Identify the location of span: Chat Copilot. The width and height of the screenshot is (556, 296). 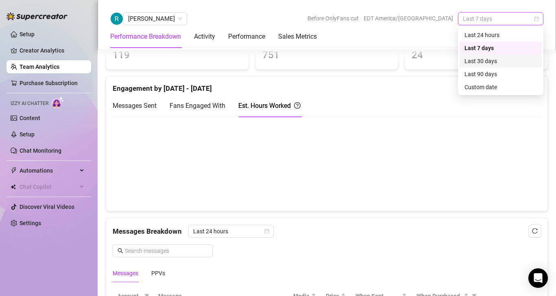
(48, 187).